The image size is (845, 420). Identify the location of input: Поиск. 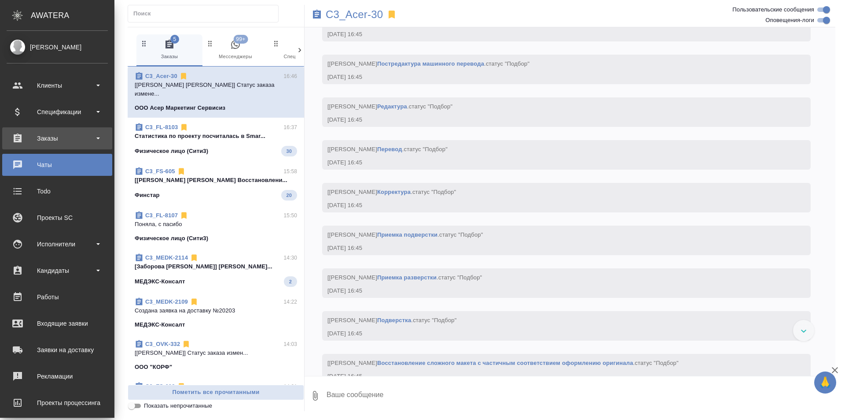
(206, 14).